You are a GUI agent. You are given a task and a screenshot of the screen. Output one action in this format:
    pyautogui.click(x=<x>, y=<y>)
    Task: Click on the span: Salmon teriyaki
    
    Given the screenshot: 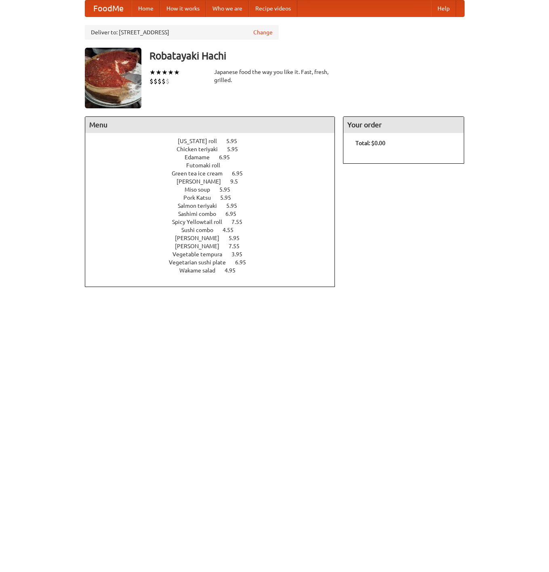 What is the action you would take?
    pyautogui.click(x=201, y=206)
    